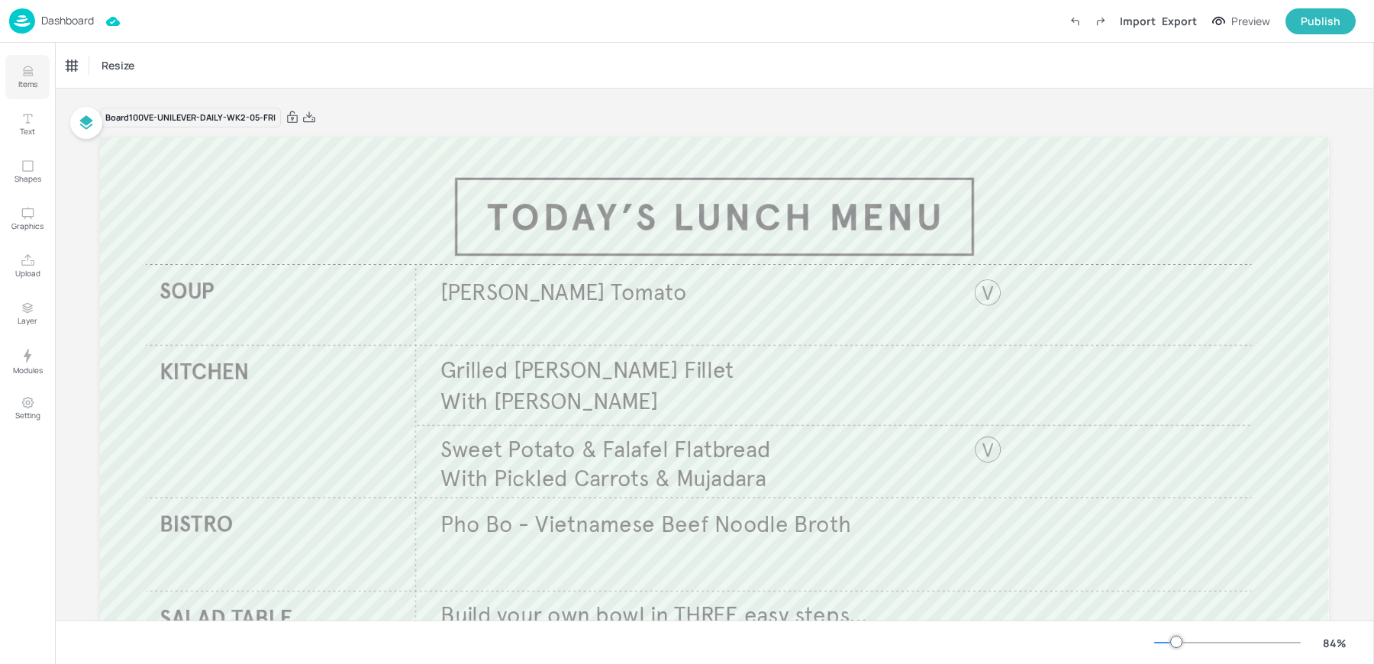 The height and width of the screenshot is (664, 1374). What do you see at coordinates (1075, 21) in the screenshot?
I see `label: Undo (Ctrl + Z)` at bounding box center [1075, 21].